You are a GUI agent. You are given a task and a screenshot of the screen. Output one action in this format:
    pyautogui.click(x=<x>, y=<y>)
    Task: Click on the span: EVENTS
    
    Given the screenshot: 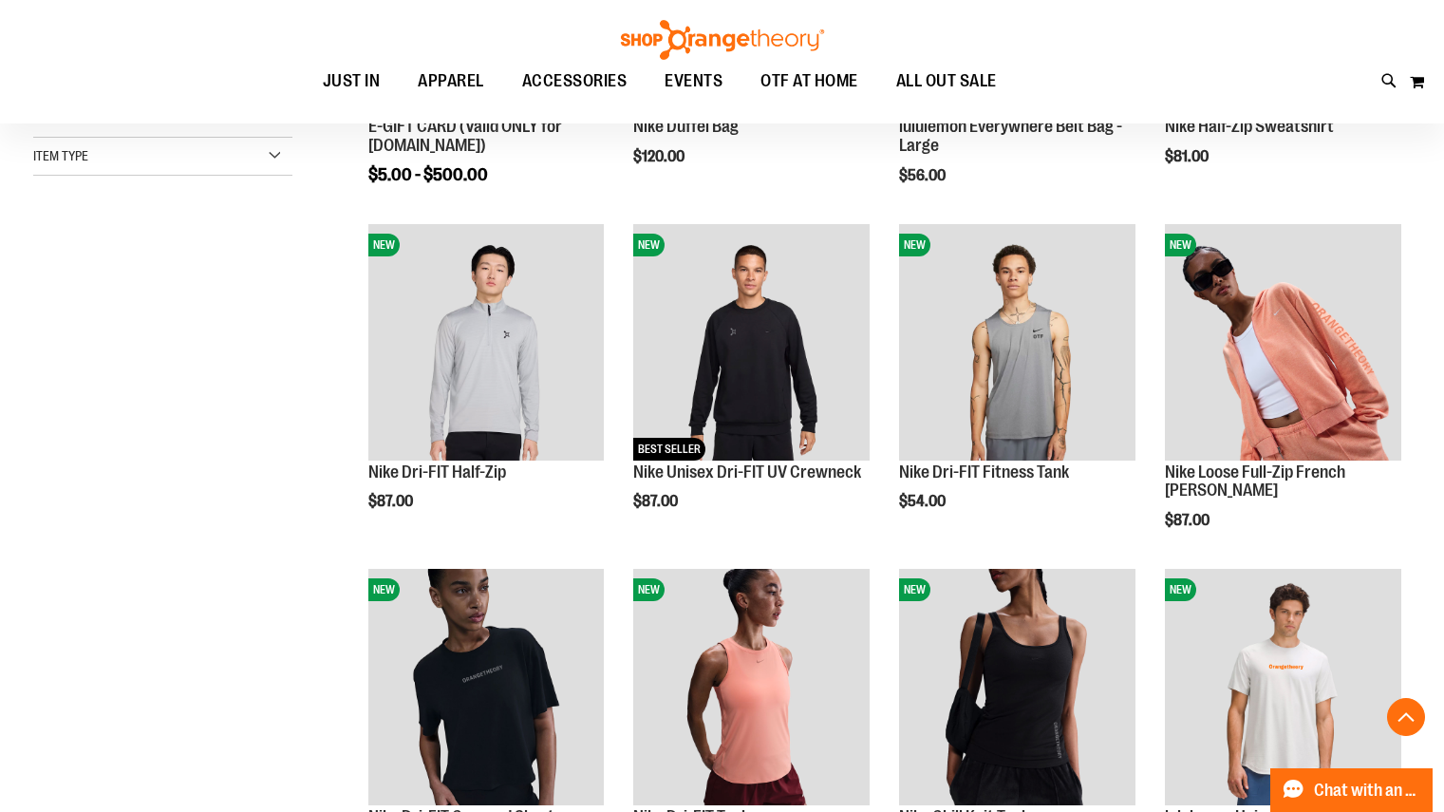 What is the action you would take?
    pyautogui.click(x=693, y=81)
    